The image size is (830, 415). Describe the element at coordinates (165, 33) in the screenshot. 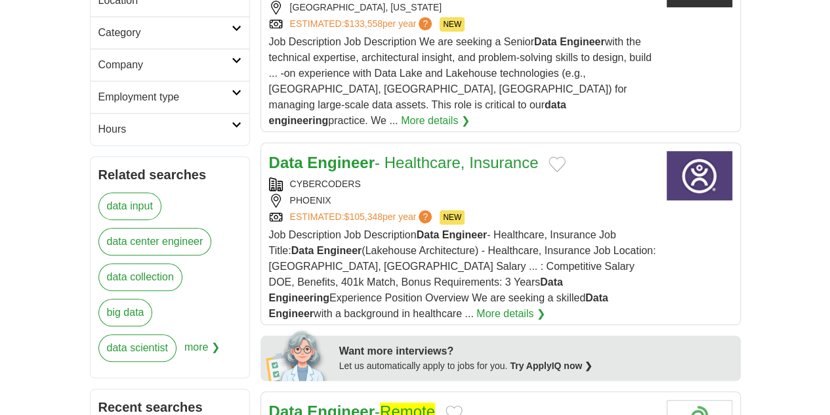

I see `h2: Category` at that location.